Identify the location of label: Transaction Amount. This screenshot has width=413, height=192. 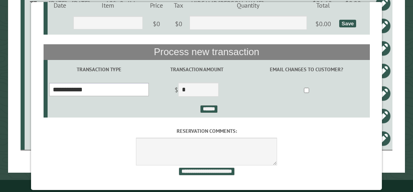
(196, 69).